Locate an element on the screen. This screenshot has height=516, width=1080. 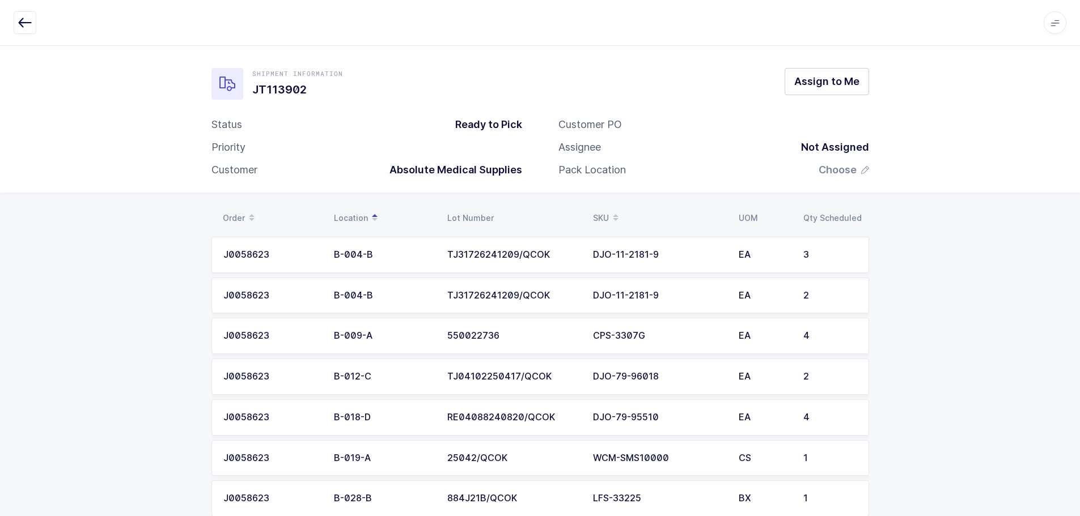
div: BX is located at coordinates (764, 499).